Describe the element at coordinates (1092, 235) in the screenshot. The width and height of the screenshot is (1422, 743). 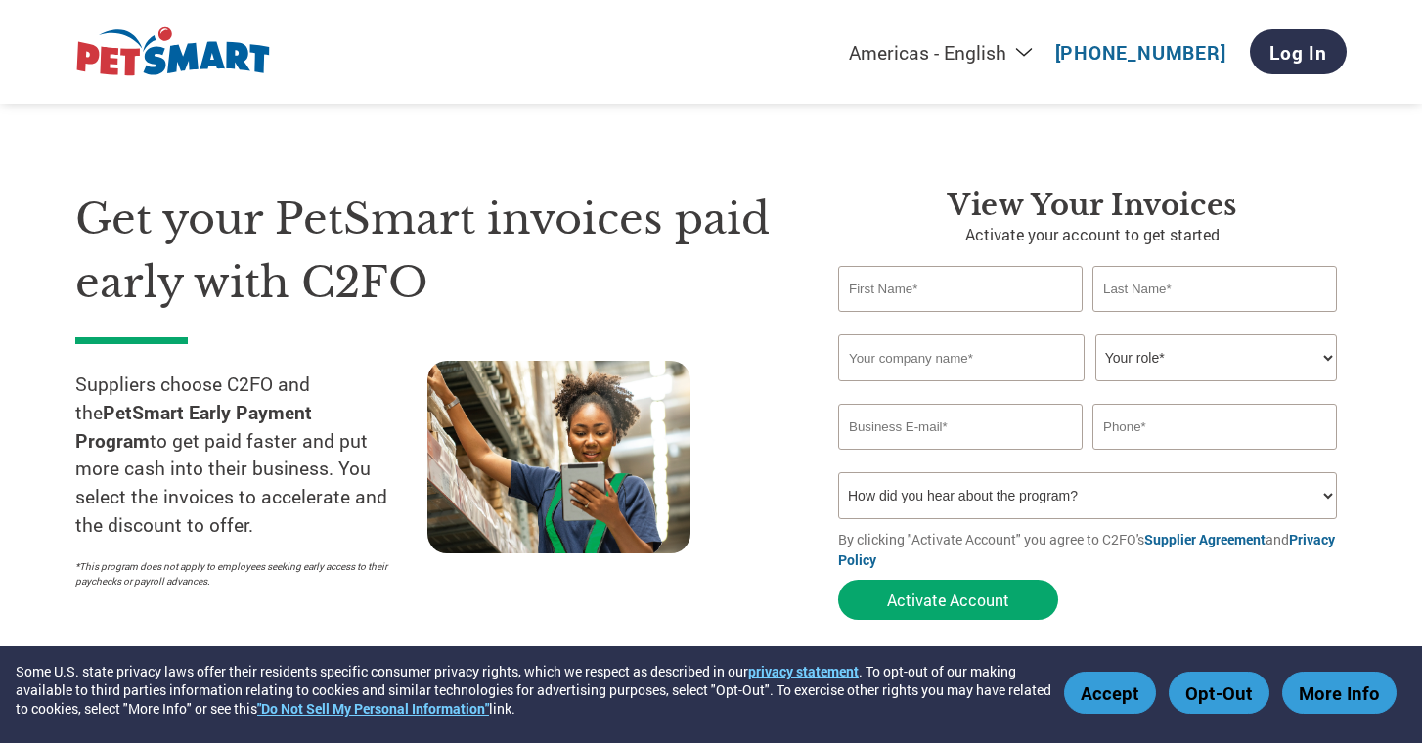
I see `p: Activate your account to get started` at that location.